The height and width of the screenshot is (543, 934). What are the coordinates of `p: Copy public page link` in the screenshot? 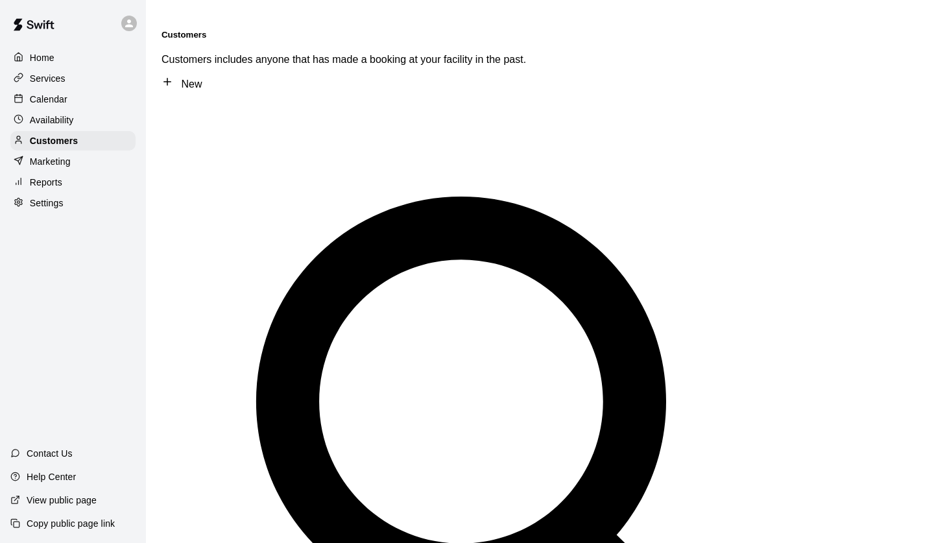 It's located at (71, 524).